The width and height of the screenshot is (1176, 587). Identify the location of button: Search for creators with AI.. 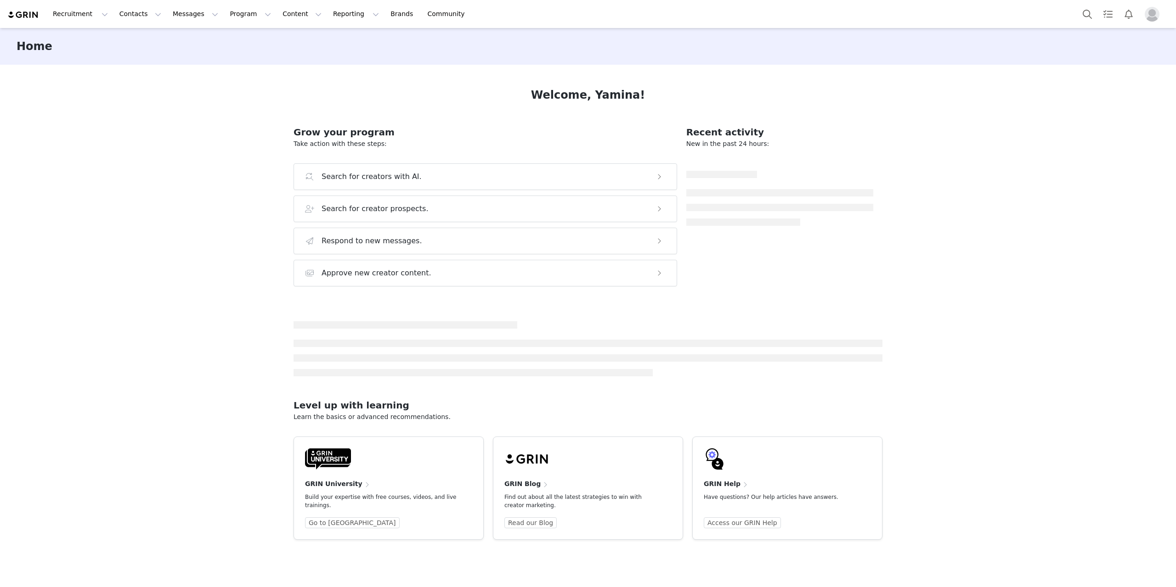
(485, 177).